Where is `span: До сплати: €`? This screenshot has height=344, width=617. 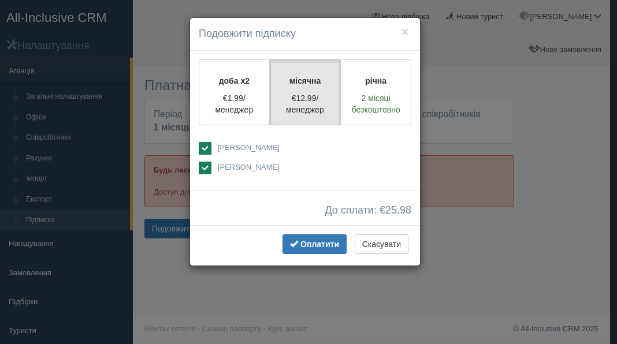
span: До сплати: € is located at coordinates (368, 211).